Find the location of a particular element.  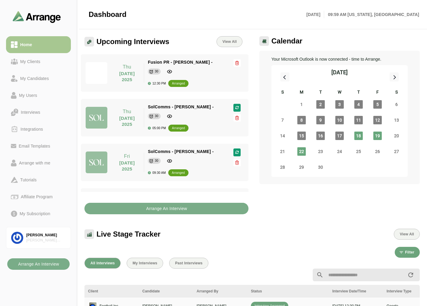

button: Filter is located at coordinates (407, 252).